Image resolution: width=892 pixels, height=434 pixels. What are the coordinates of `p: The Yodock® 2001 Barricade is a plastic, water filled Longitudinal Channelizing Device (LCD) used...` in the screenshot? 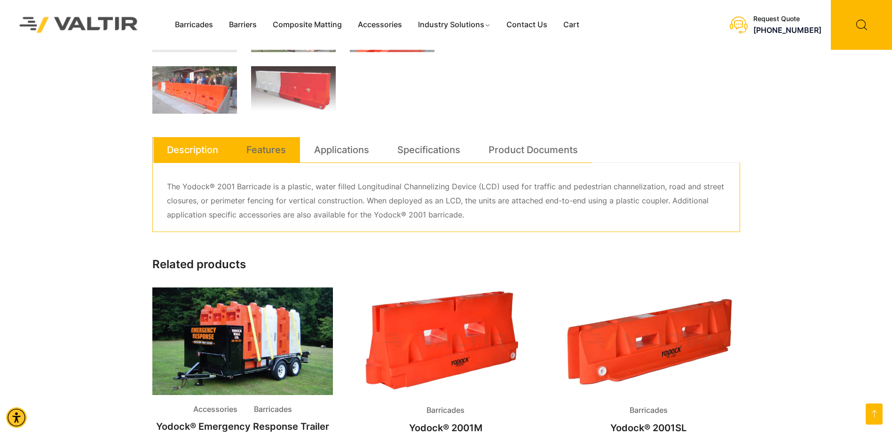 It's located at (446, 201).